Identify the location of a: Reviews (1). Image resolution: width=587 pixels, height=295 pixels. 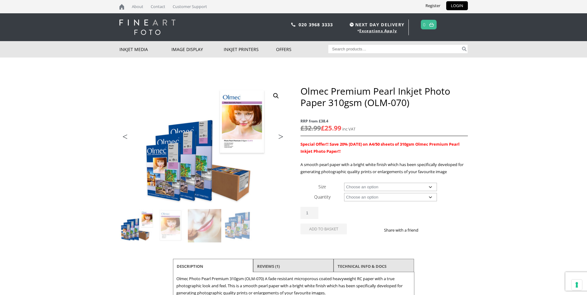
(268, 267).